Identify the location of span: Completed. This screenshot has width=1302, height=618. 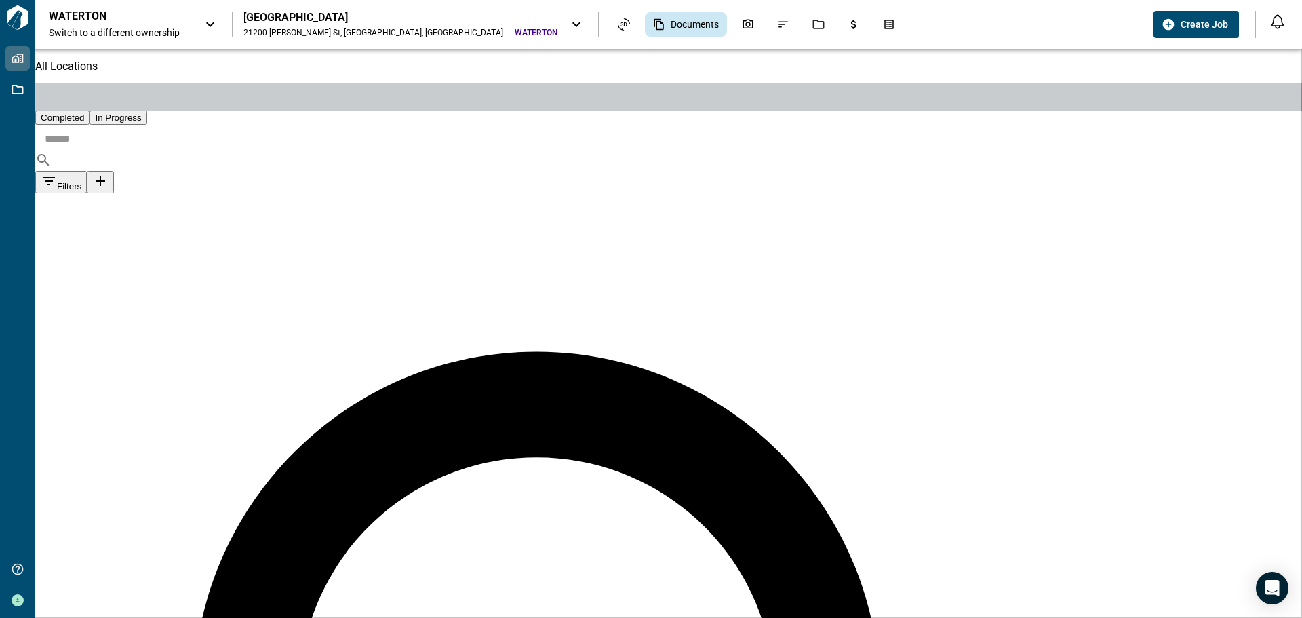
(62, 117).